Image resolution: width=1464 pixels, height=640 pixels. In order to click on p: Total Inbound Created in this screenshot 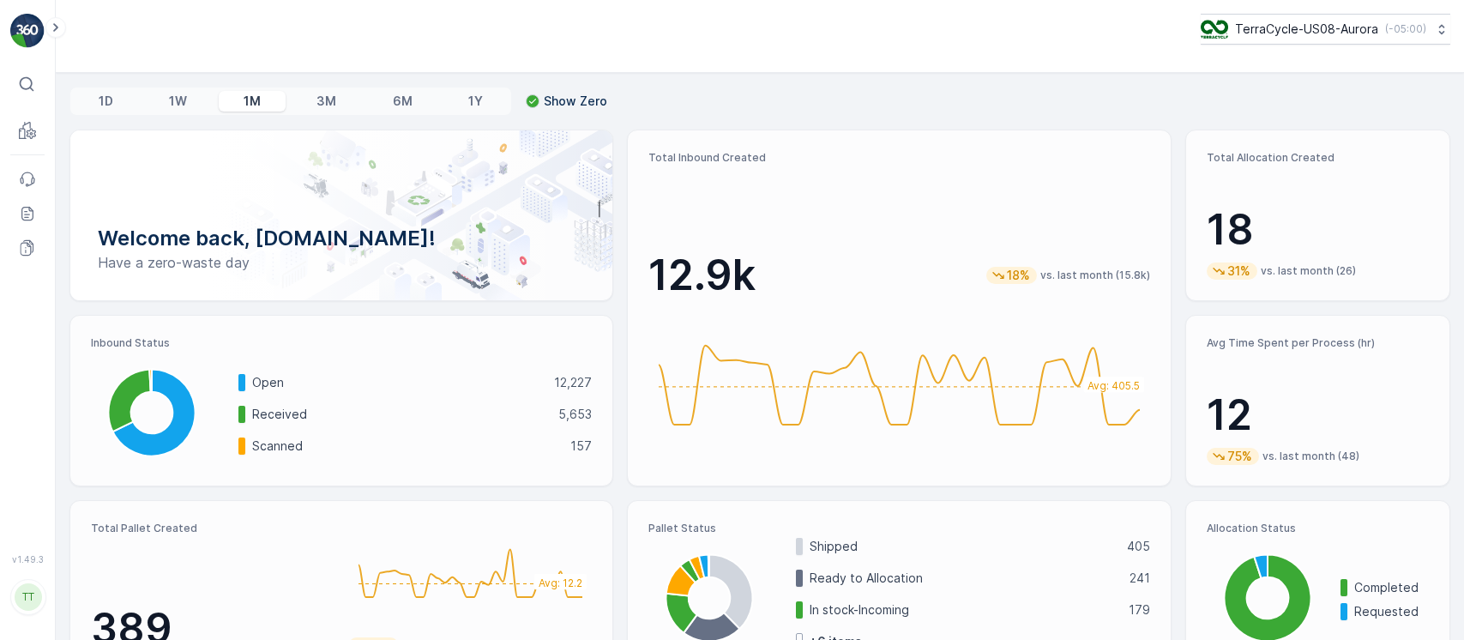, I will do `click(899, 158)`.